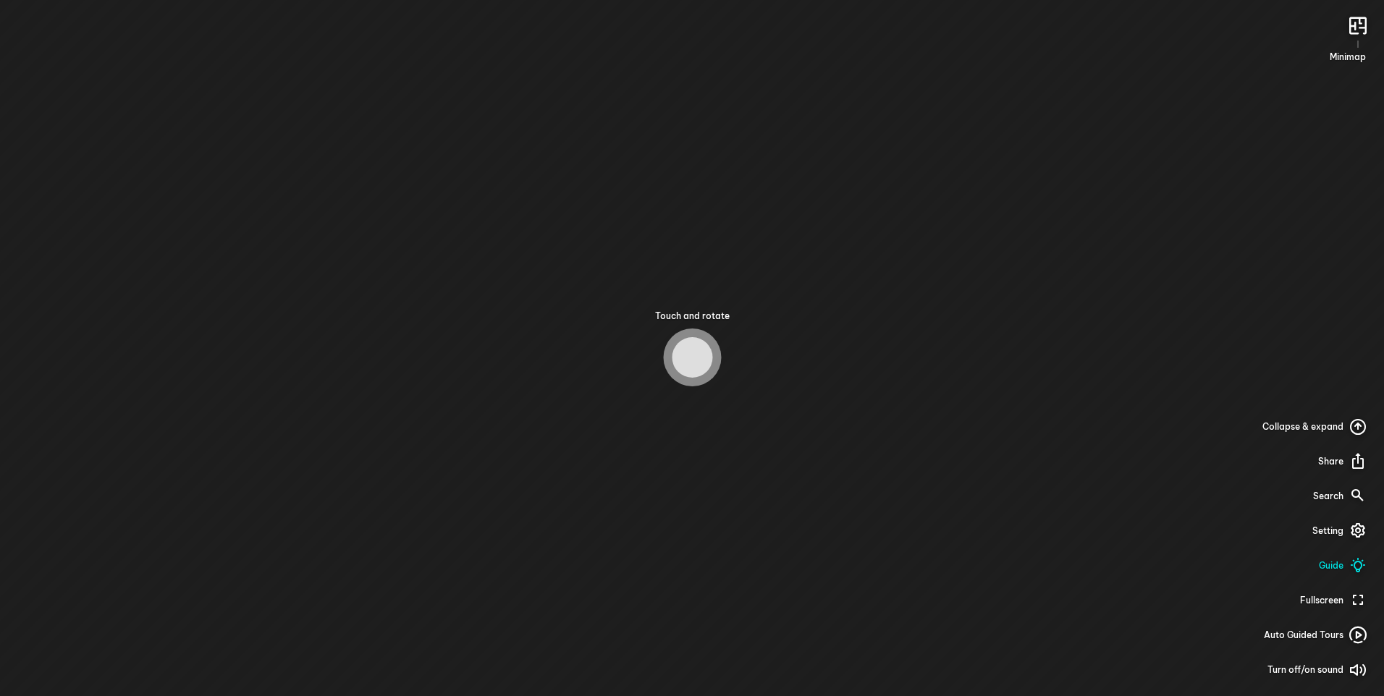 The image size is (1384, 696). What do you see at coordinates (1322, 601) in the screenshot?
I see `span: Fullscreen` at bounding box center [1322, 601].